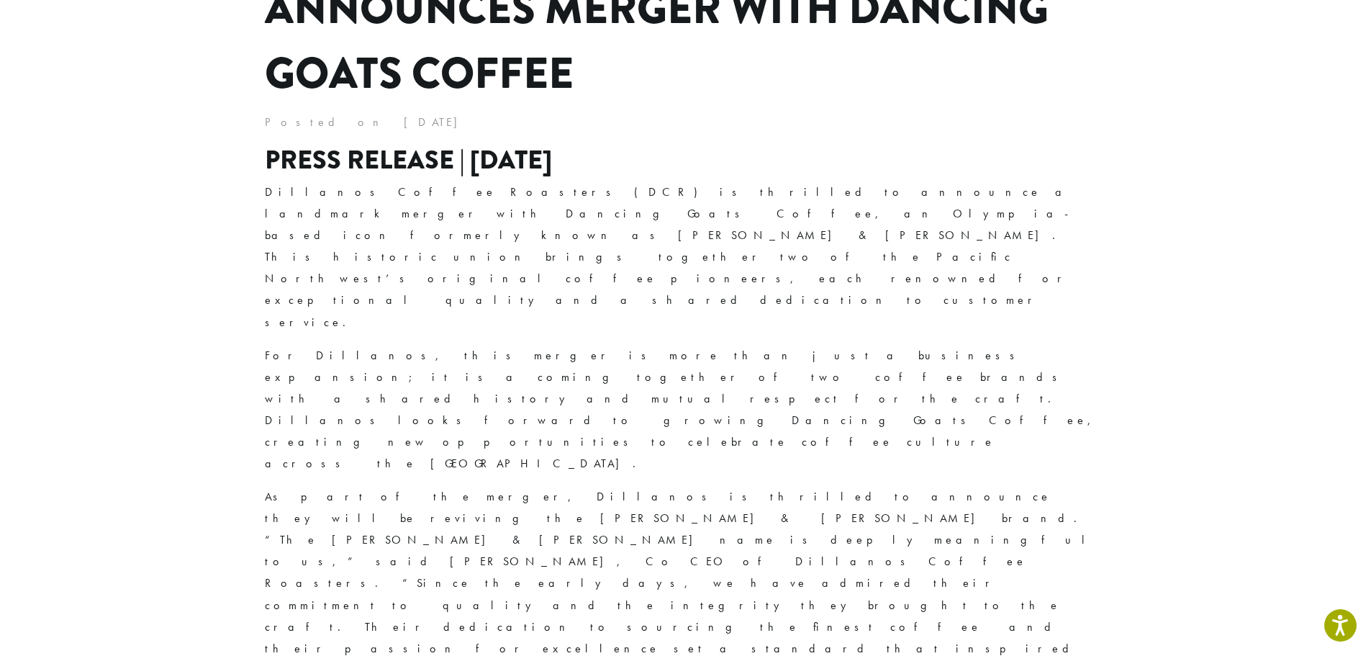 This screenshot has height=656, width=1371. I want to click on p: Dillanos Coffee Roasters (DCR) is thrilled to announce a landmark merger with Dancing Goats Coffe..., so click(686, 257).